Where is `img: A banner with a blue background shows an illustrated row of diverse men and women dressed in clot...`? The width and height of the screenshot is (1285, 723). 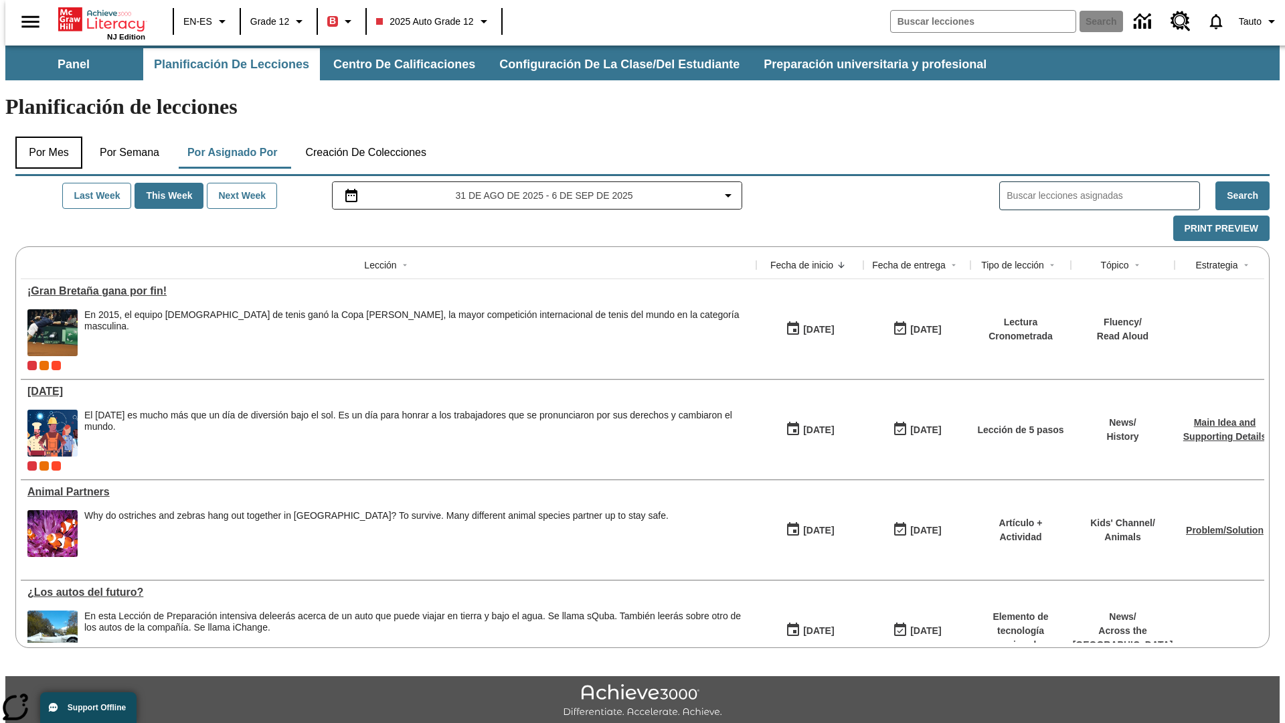 img: A banner with a blue background shows an illustrated row of diverse men and women dressed in clot... is located at coordinates (52, 433).